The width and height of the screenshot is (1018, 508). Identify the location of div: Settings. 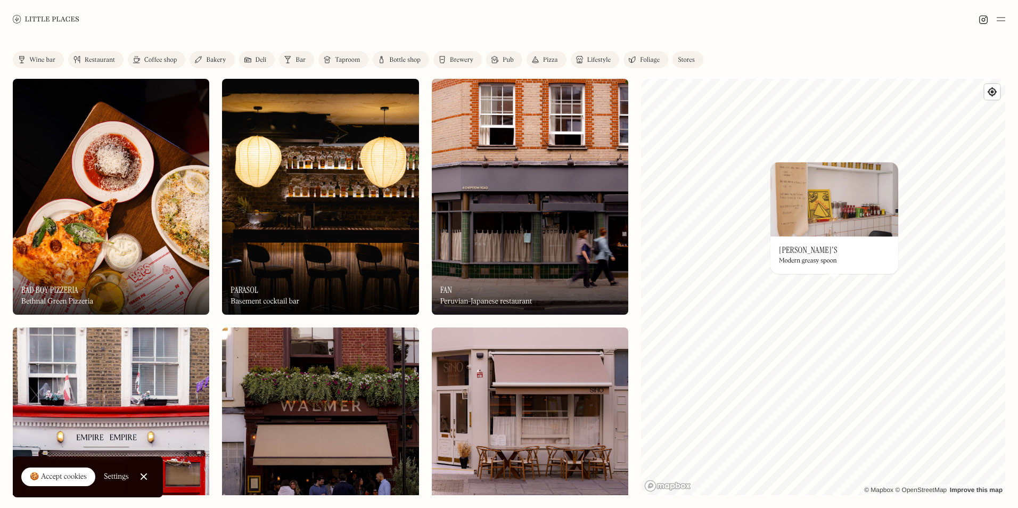
(116, 477).